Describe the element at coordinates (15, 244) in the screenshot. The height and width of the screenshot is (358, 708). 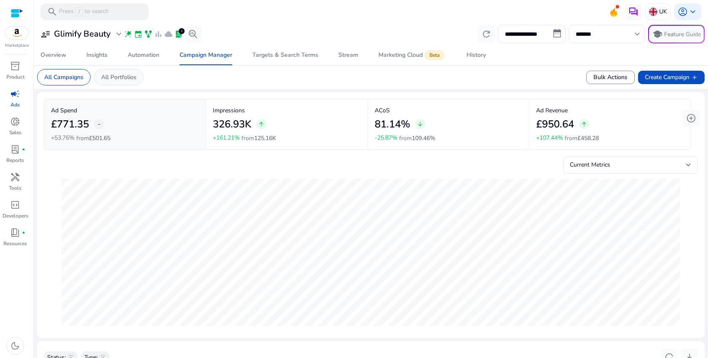
I see `p: Resources` at that location.